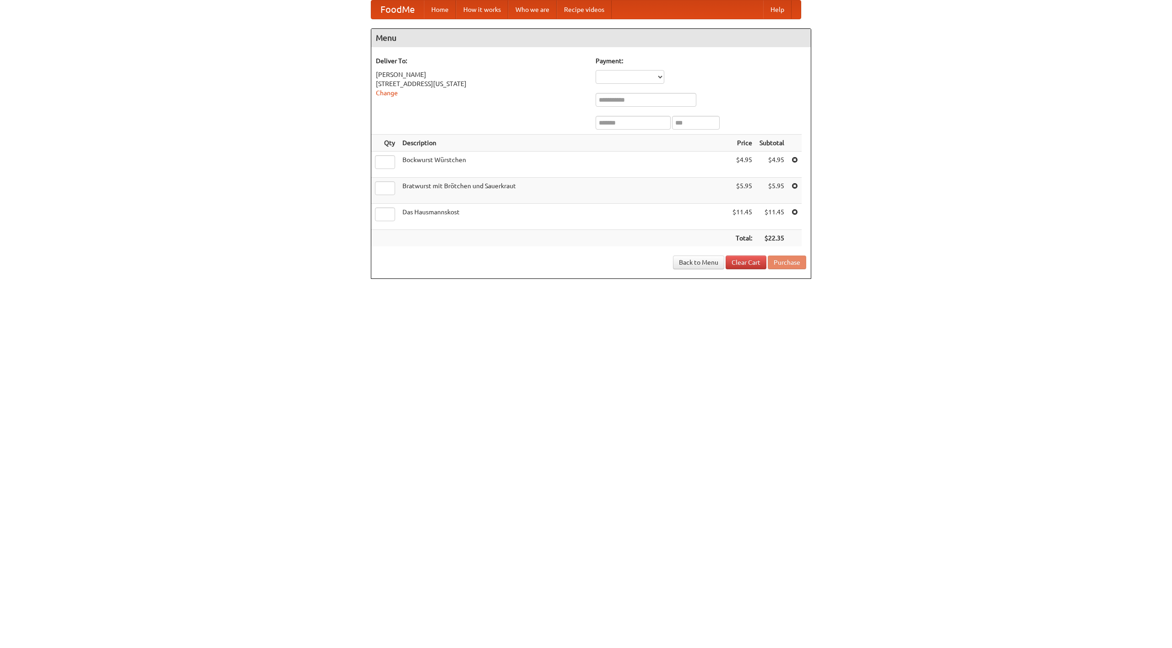  Describe the element at coordinates (699, 262) in the screenshot. I see `a: Back to Menu` at that location.